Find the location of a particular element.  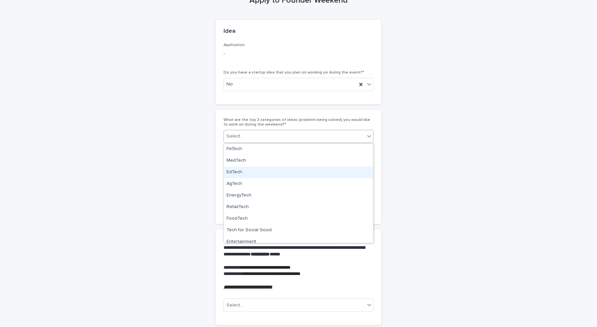

div: Tech for Social Good is located at coordinates (298, 230).